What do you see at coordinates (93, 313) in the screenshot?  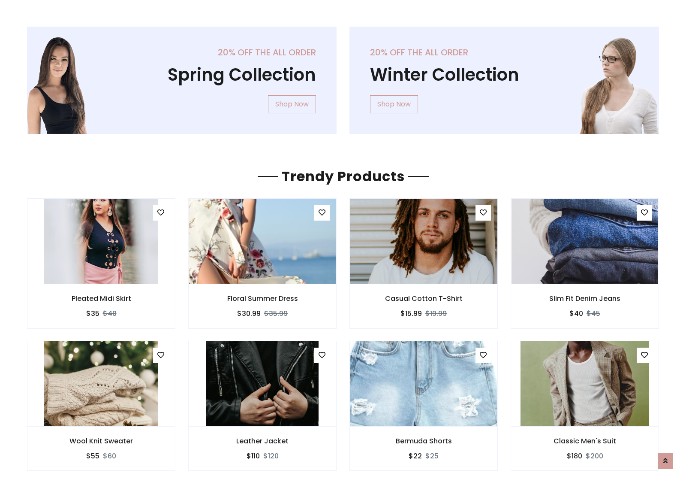 I see `h6: $35` at bounding box center [93, 313].